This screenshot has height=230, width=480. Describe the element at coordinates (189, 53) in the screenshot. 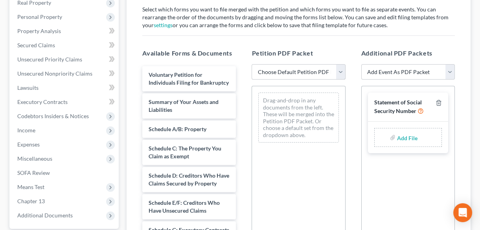

I see `h5: Available Forms & Documents` at that location.